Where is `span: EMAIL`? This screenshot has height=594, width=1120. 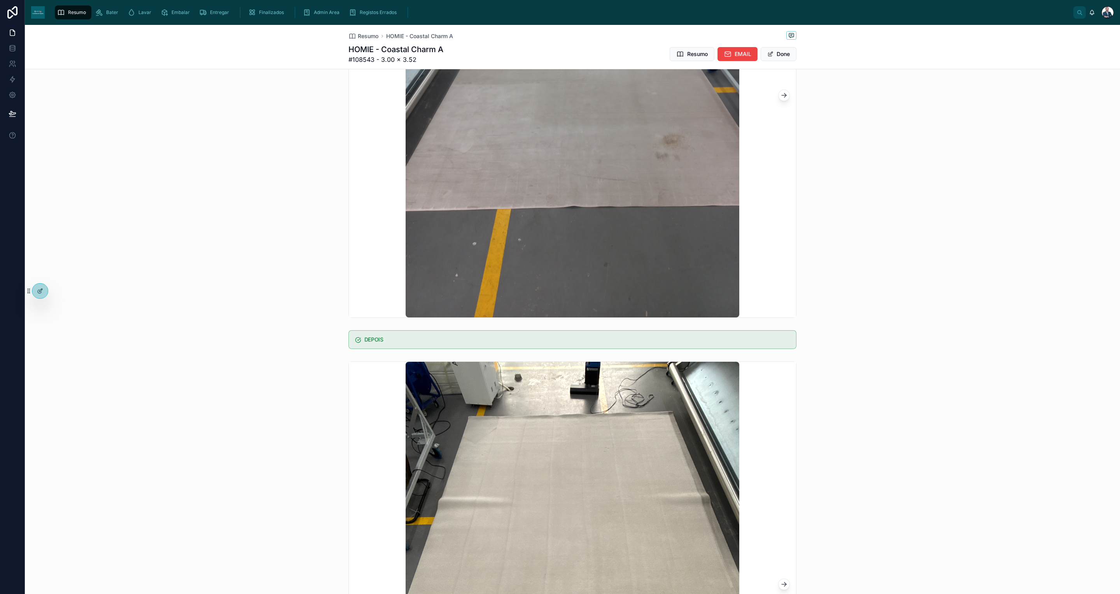
span: EMAIL is located at coordinates (743, 54).